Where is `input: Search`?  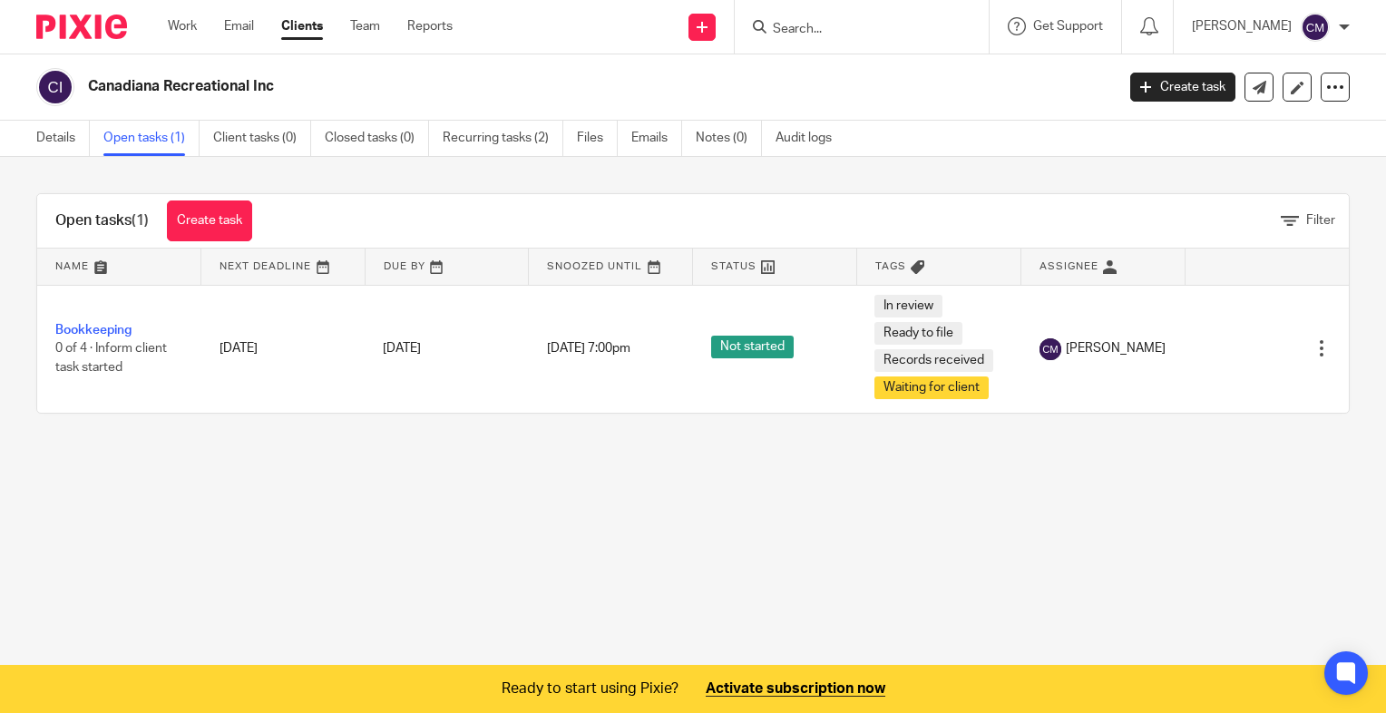 input: Search is located at coordinates (853, 30).